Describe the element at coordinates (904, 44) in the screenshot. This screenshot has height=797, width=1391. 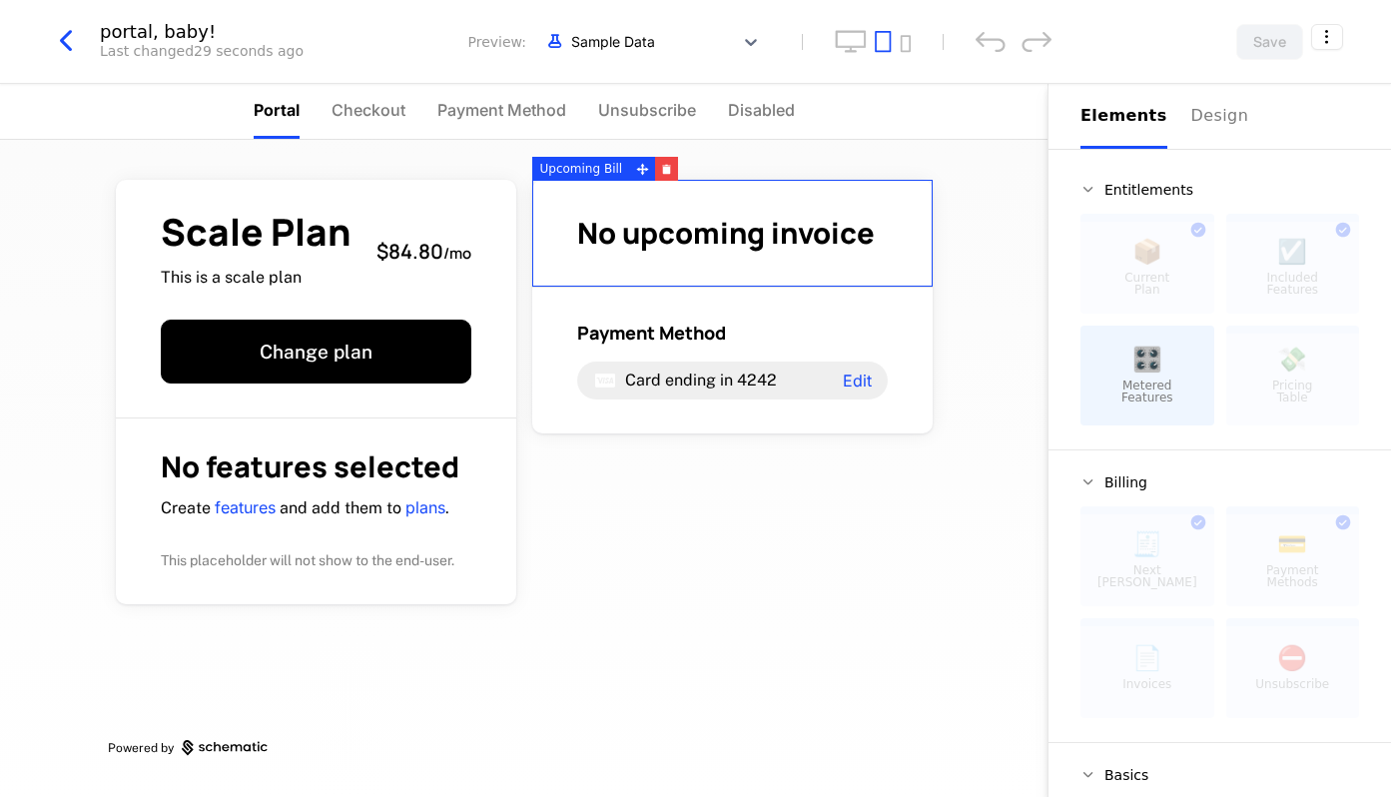
I see `button: mobile` at that location.